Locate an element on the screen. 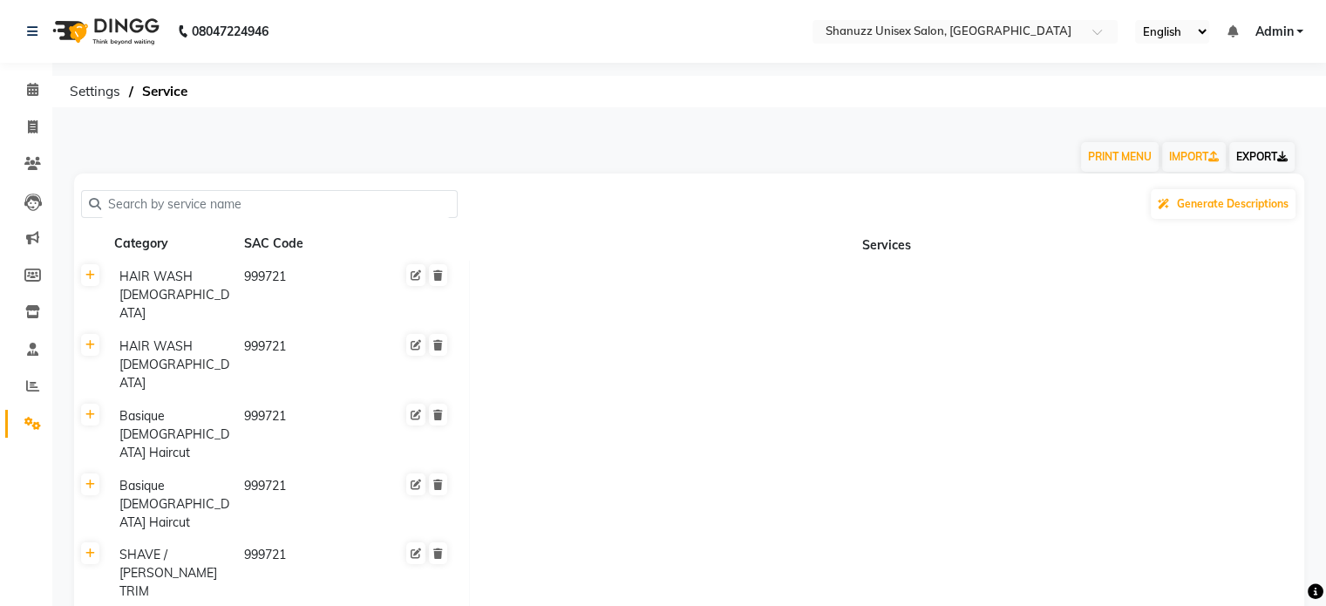 This screenshot has height=606, width=1326. th: Services is located at coordinates (887, 244).